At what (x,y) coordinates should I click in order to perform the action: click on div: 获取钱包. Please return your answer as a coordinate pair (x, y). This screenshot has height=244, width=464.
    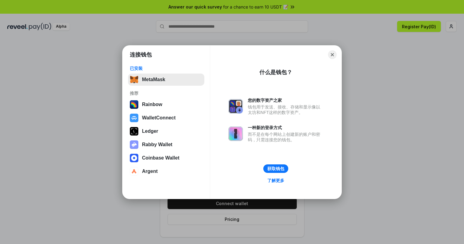
    Looking at the image, I should click on (276, 169).